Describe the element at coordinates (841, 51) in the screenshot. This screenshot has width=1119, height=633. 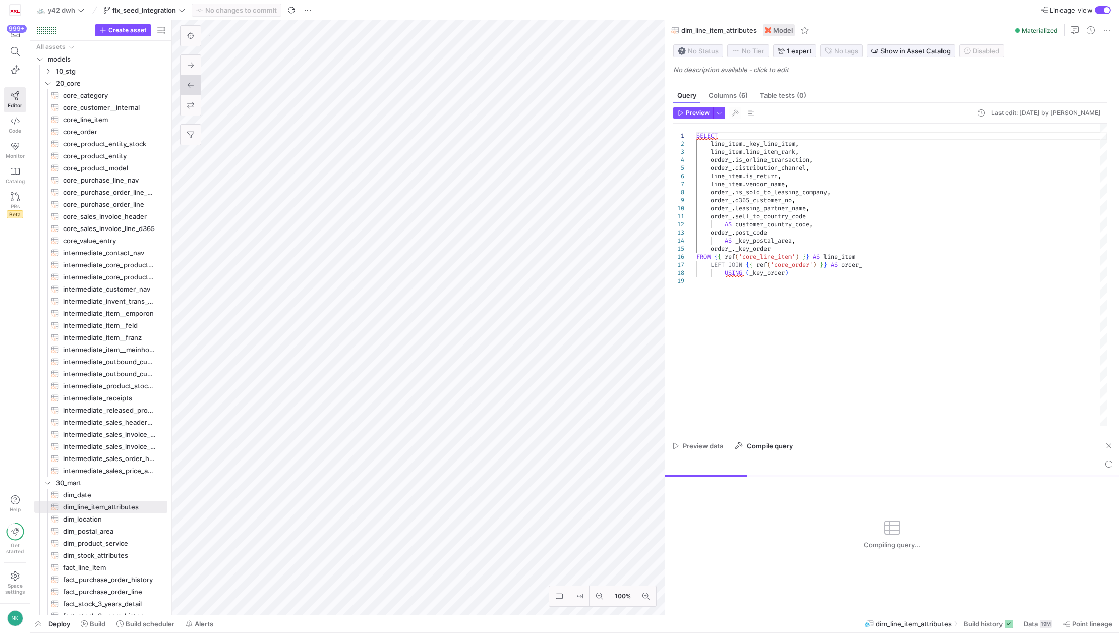
I see `button: No tags` at that location.